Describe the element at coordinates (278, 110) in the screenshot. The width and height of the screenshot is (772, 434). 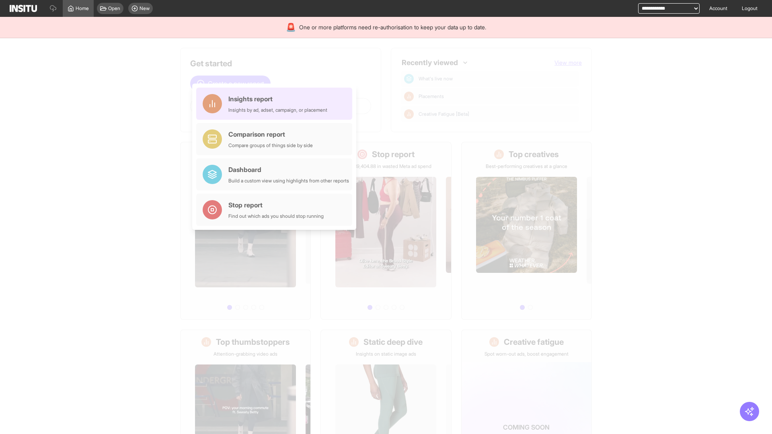
I see `div: Insights by ad, adset, campaign, or placement` at that location.